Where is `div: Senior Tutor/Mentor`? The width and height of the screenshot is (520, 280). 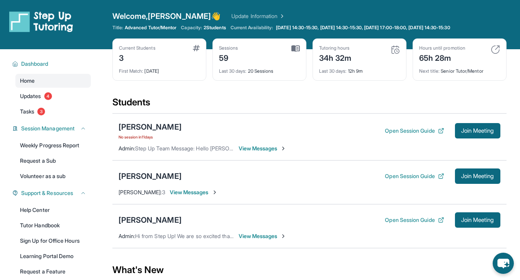
div: Senior Tutor/Mentor is located at coordinates (460, 69).